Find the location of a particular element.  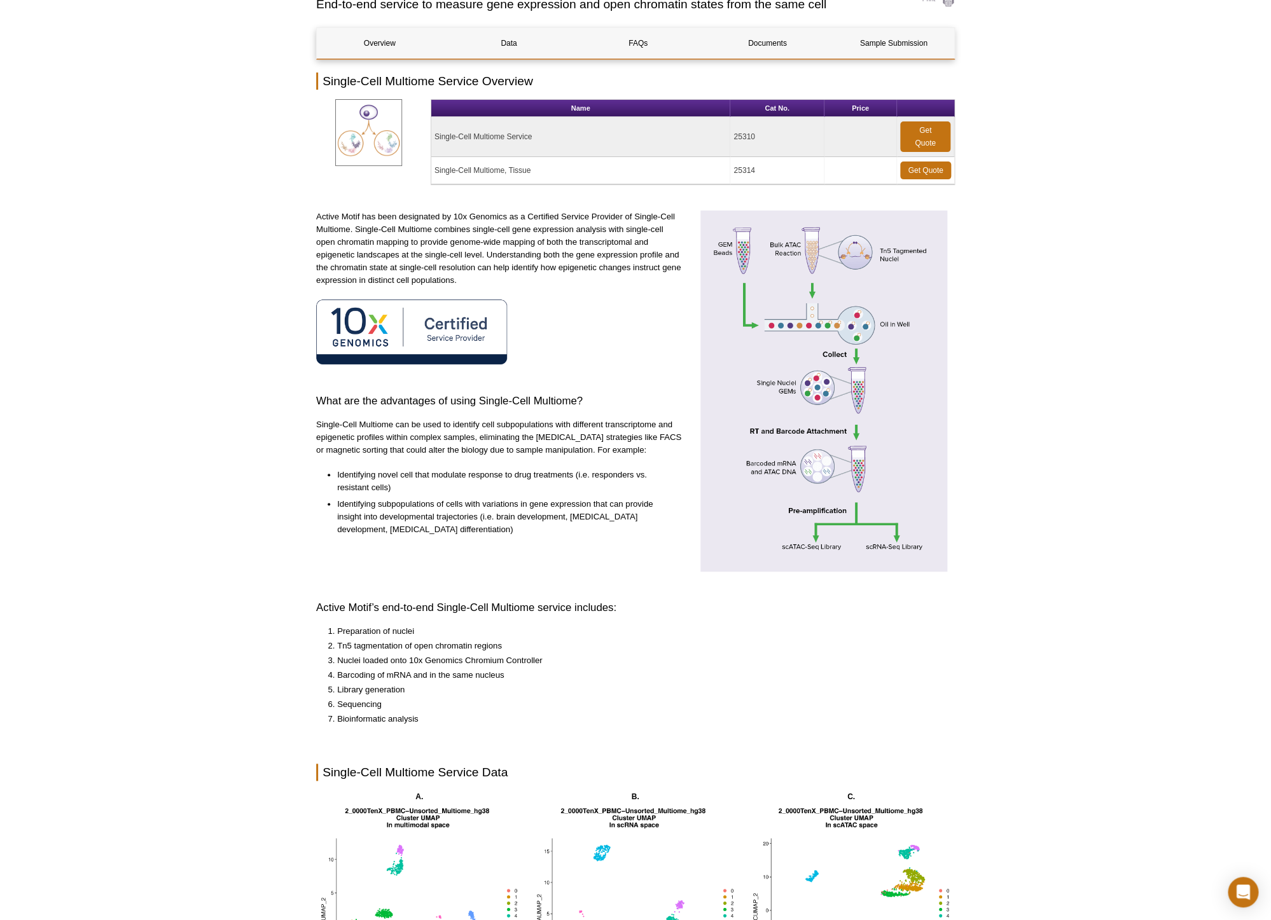

li: Sequencing is located at coordinates (639, 705).